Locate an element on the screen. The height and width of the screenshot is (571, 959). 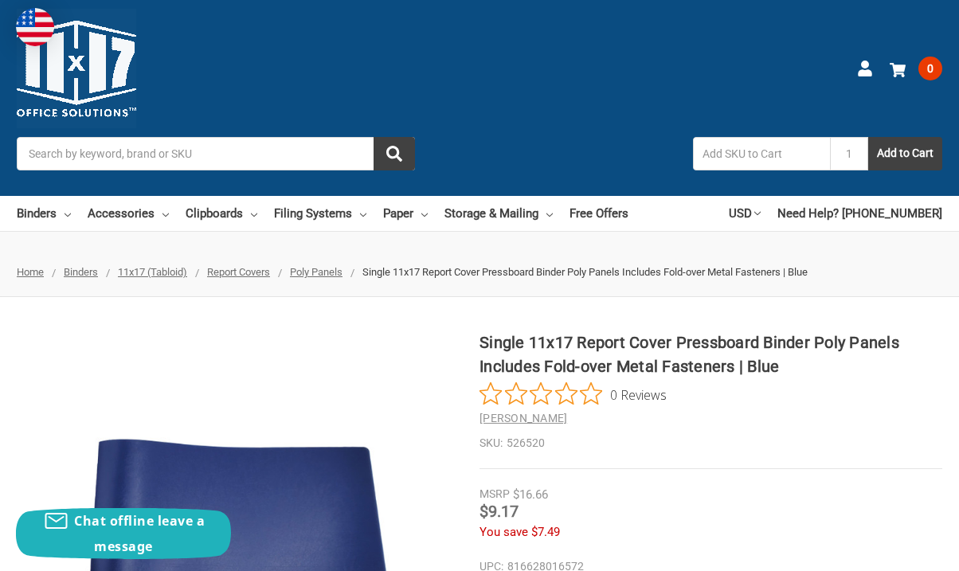
span: You save is located at coordinates (503, 532).